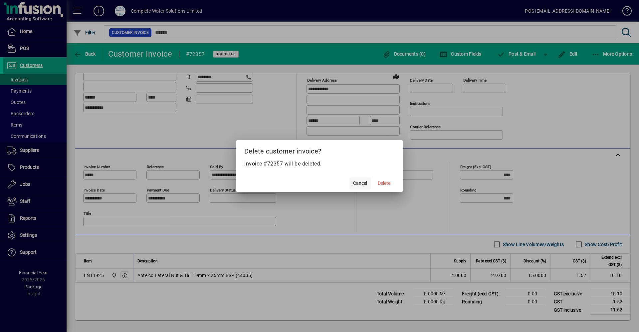 The width and height of the screenshot is (639, 332). Describe the element at coordinates (360, 183) in the screenshot. I see `span: Cancel` at that location.